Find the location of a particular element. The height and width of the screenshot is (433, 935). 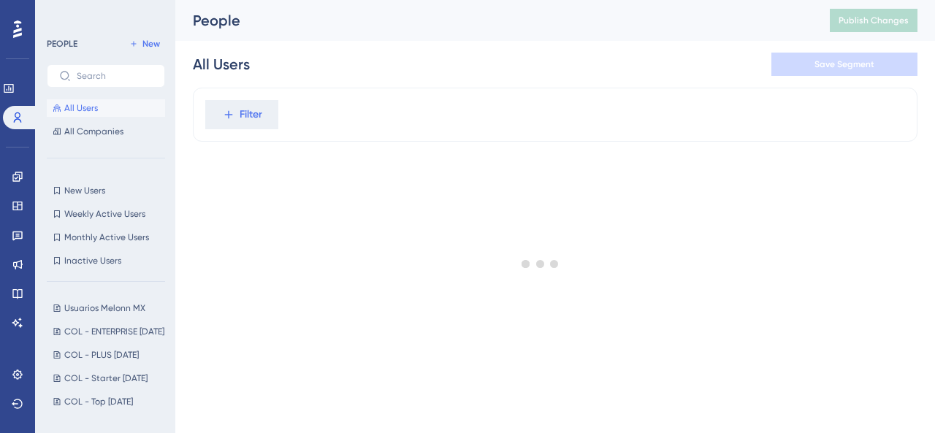

span: New Users is located at coordinates (85, 191).